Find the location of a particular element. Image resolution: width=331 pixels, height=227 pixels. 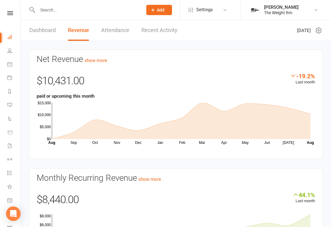

div: Open Intercom Messenger is located at coordinates (13, 214).